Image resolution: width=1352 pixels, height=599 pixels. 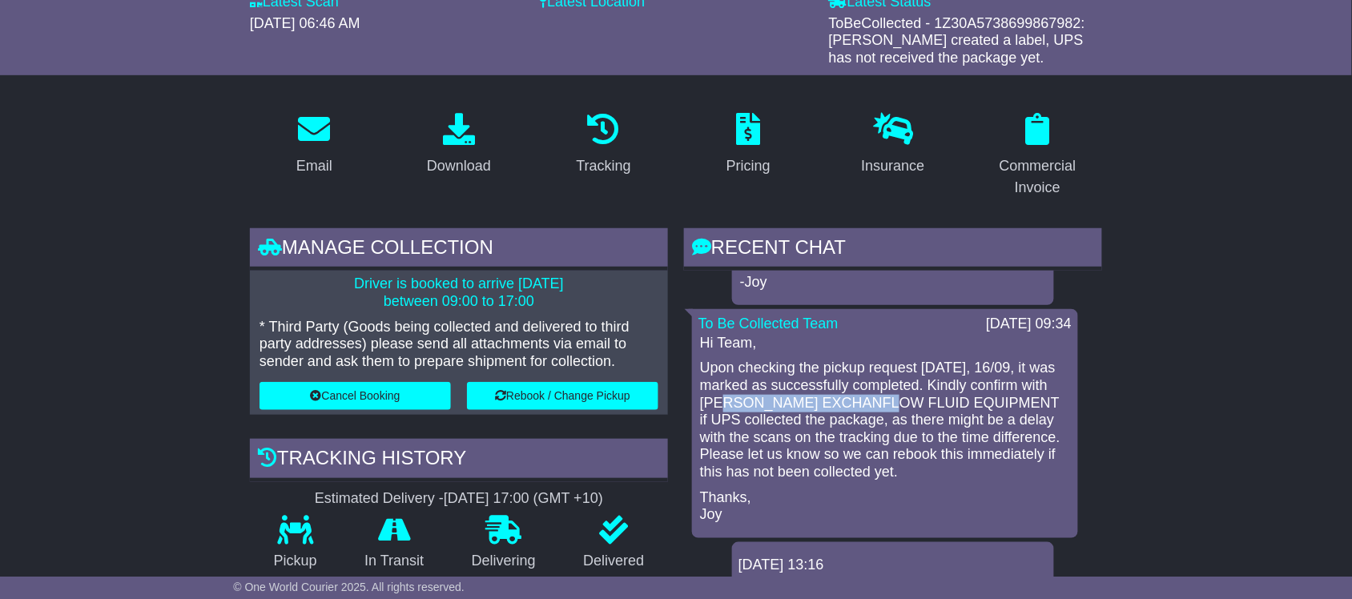 I want to click on div: Estimated Delivery -, so click(x=459, y=499).